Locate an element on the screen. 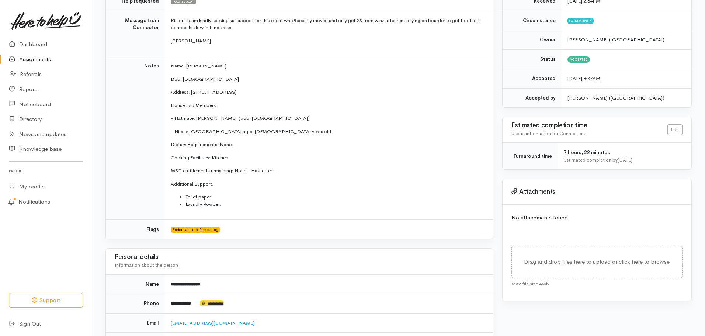 The height and width of the screenshot is (336, 705). td: Accepted is located at coordinates (532, 79).